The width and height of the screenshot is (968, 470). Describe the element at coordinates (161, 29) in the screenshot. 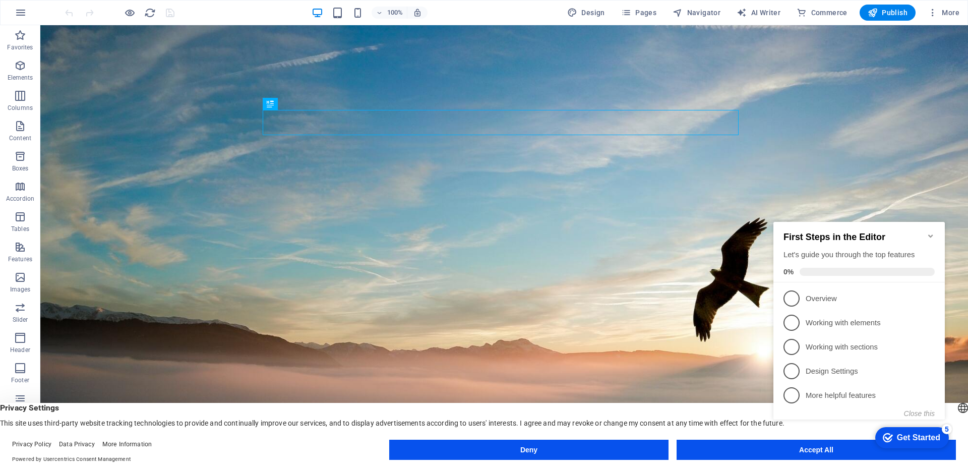

I see `div: Minimize checklist` at that location.